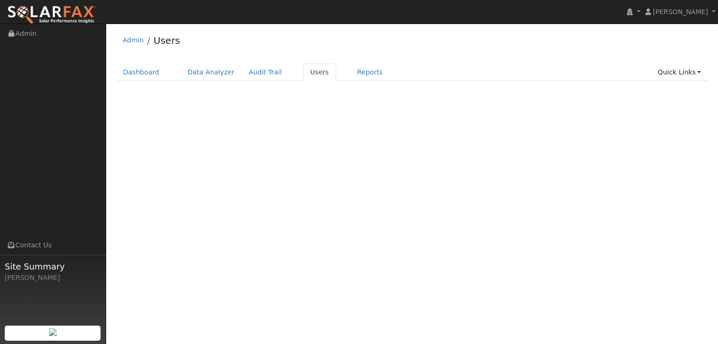 The image size is (718, 344). What do you see at coordinates (679, 72) in the screenshot?
I see `a: Quick Links` at bounding box center [679, 72].